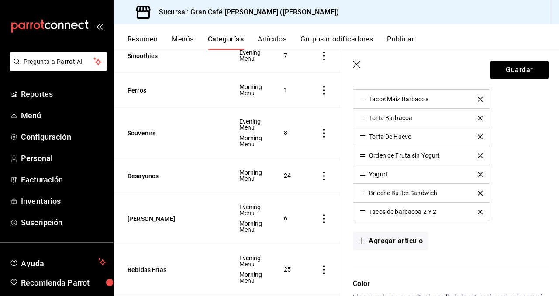  I want to click on button: open_drawer_menu, so click(100, 26).